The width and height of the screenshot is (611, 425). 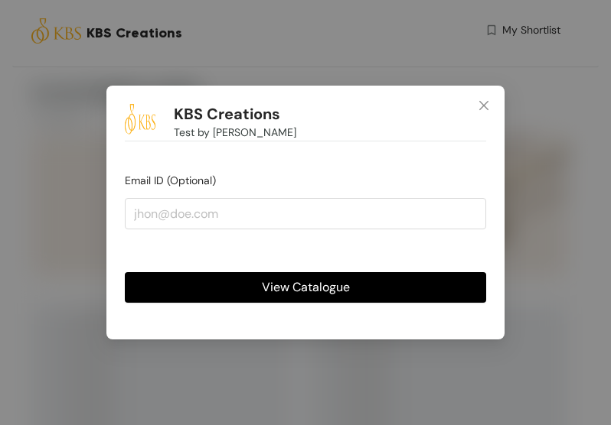 What do you see at coordinates (140, 119) in the screenshot?
I see `img: Buyer Portal` at bounding box center [140, 119].